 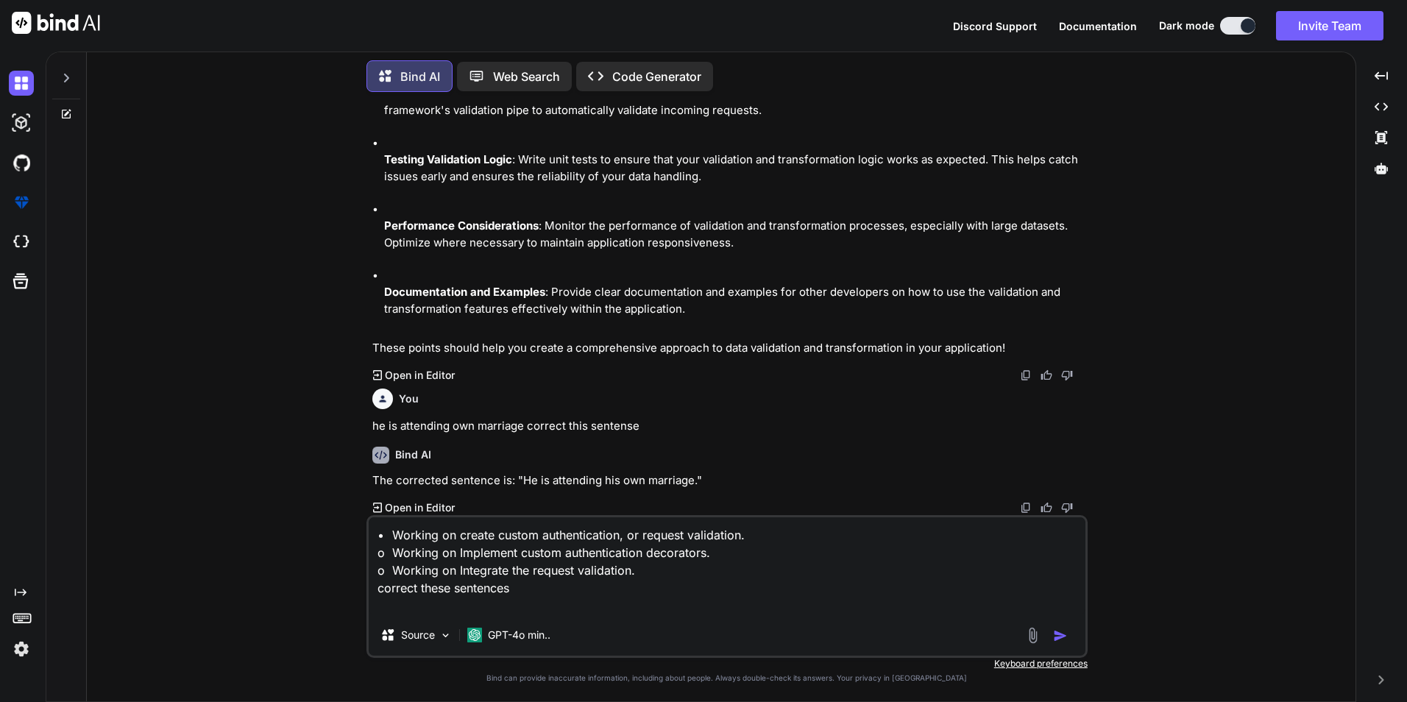 I want to click on h6: You, so click(x=408, y=399).